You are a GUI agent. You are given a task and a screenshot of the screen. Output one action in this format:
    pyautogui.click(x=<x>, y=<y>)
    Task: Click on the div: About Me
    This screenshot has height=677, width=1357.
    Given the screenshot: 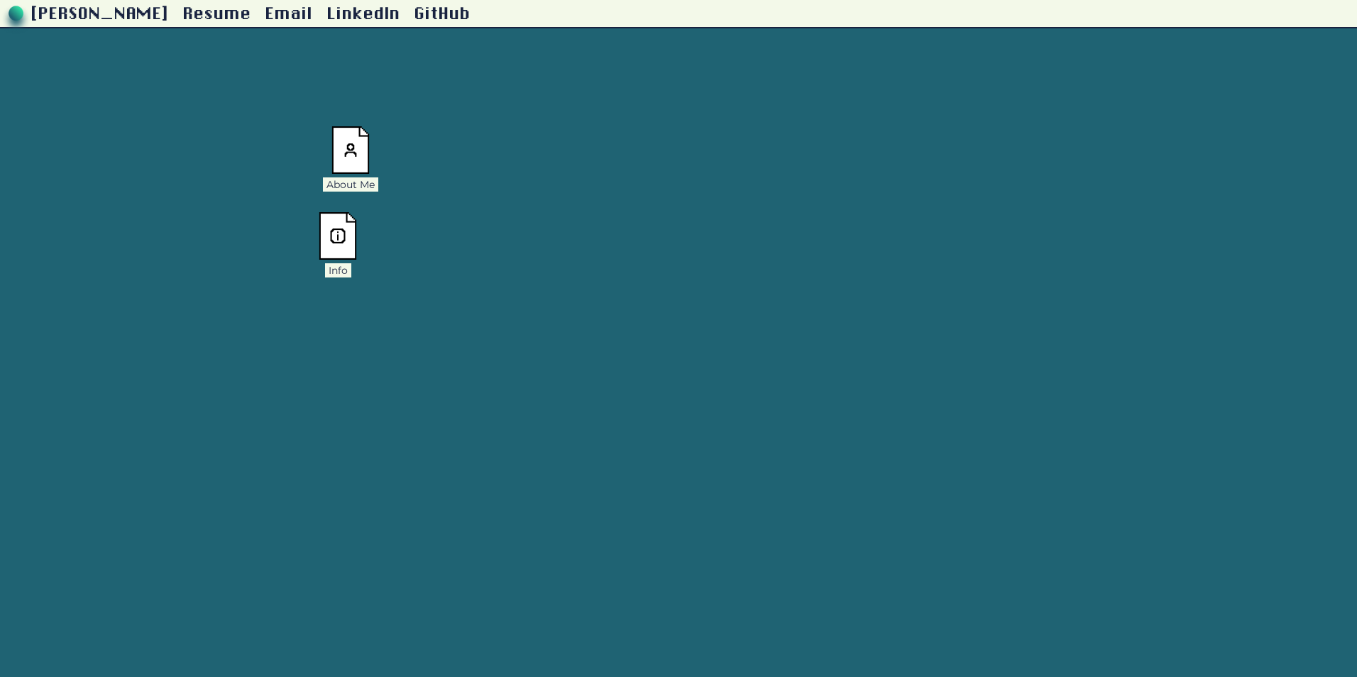 What is the action you would take?
    pyautogui.click(x=351, y=184)
    